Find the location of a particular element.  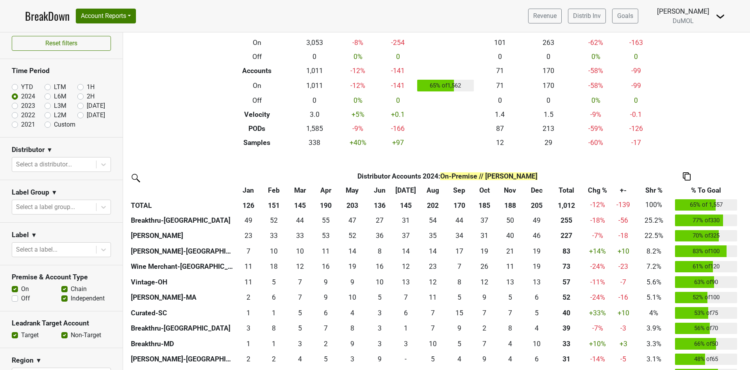

td: -8 % is located at coordinates (358, 43).